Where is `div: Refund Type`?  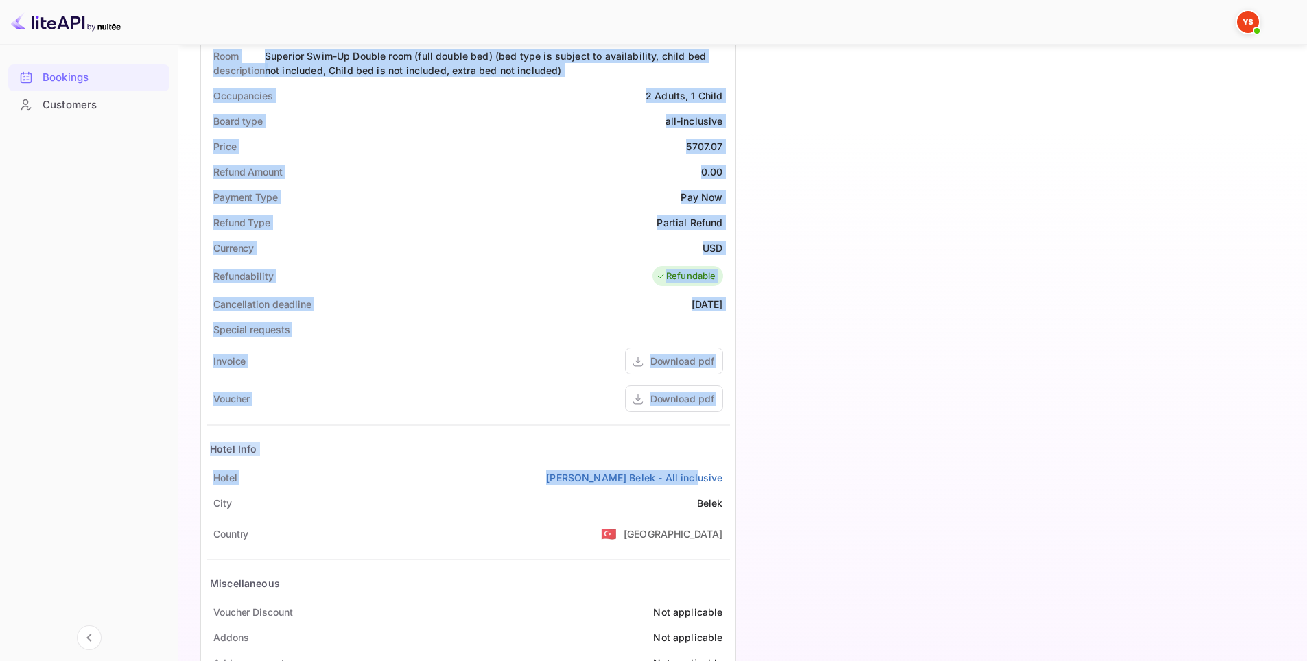
div: Refund Type is located at coordinates (241, 222).